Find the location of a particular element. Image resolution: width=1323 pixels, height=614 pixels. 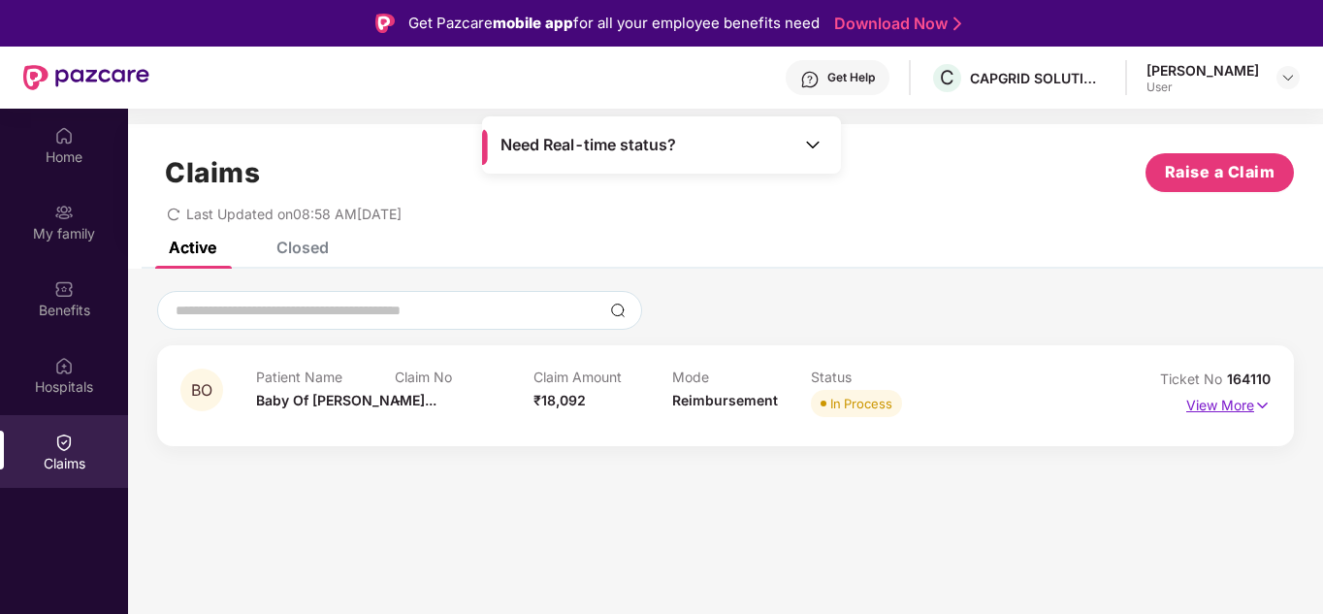

div: CAPGRID SOLUTIONS PRIVATE LIMITED is located at coordinates (1038, 78).